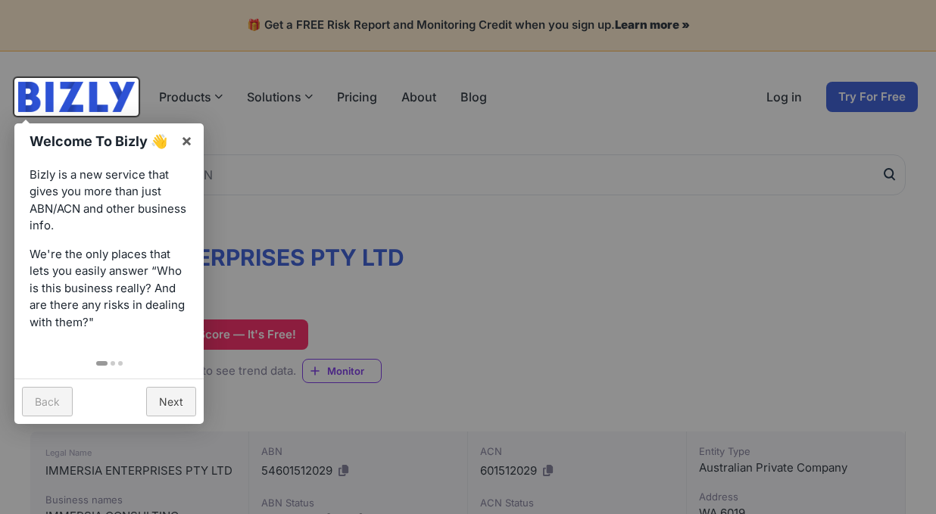  Describe the element at coordinates (47, 401) in the screenshot. I see `a: Back` at that location.